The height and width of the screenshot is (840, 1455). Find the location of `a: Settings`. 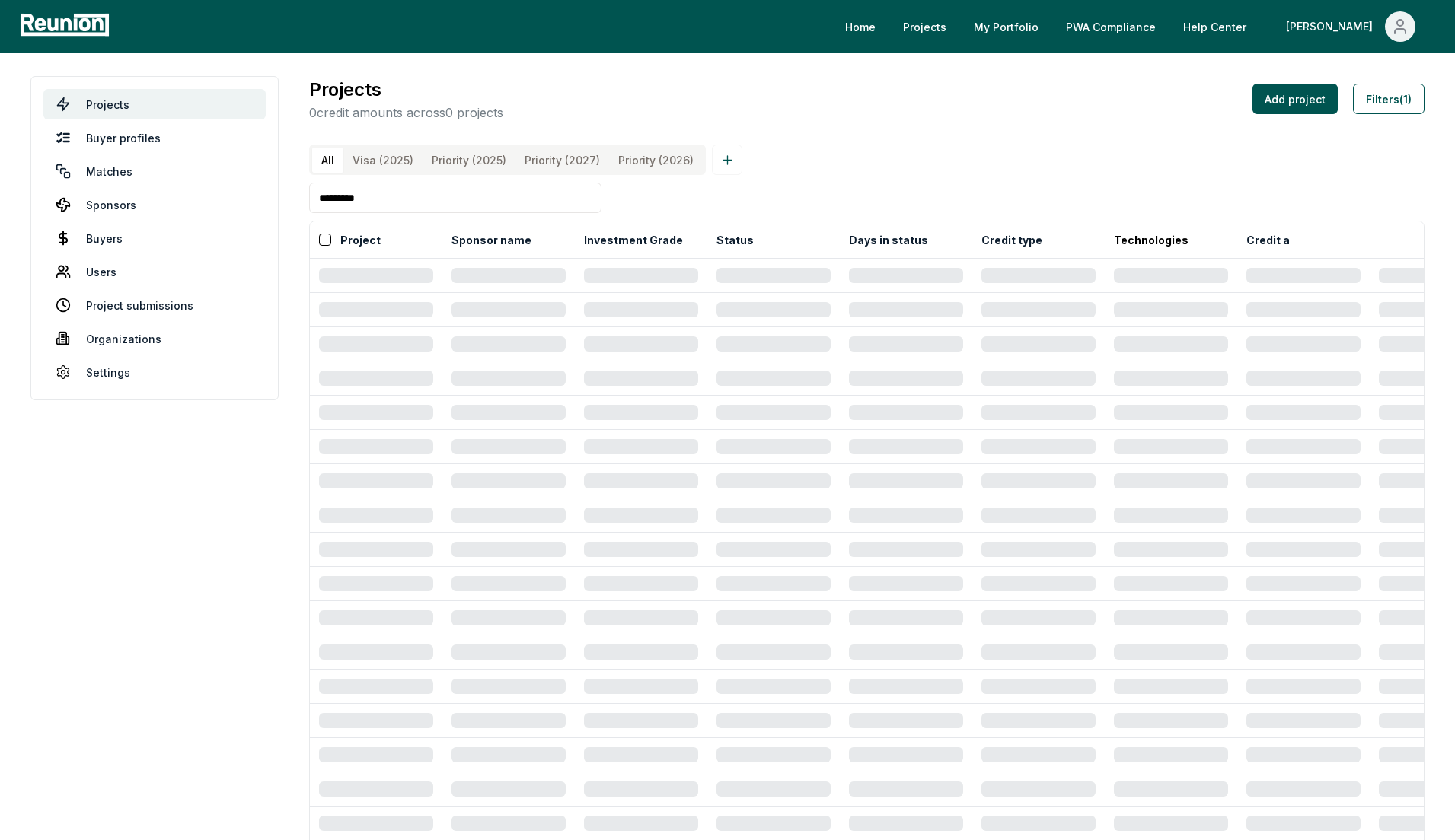

a: Settings is located at coordinates (155, 372).